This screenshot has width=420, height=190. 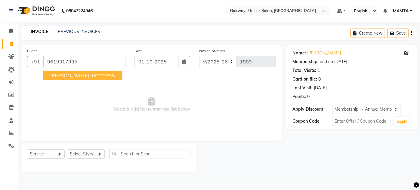 I want to click on div: 1, so click(x=319, y=70).